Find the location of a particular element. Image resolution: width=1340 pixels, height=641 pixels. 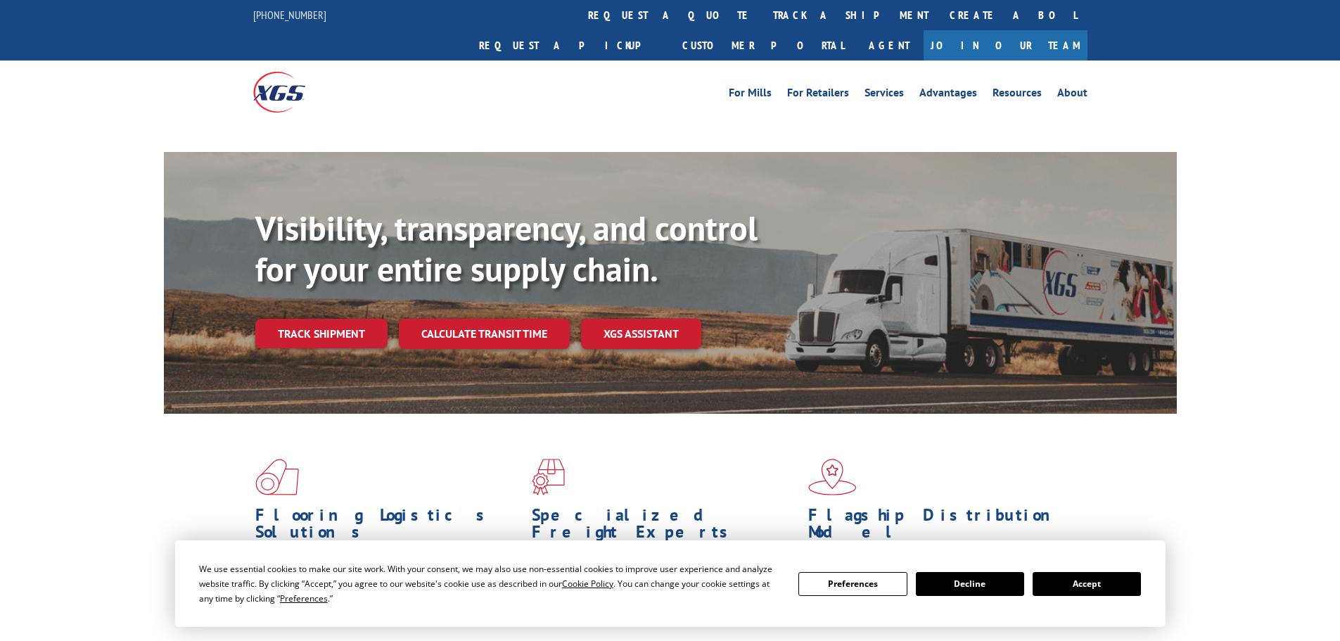

a: Advantages is located at coordinates (948, 95).